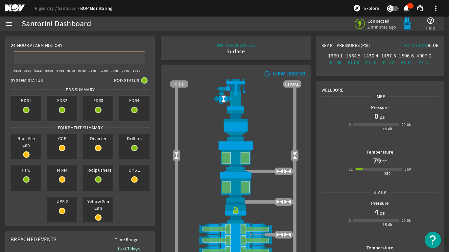 The height and width of the screenshot is (252, 449). What do you see at coordinates (406, 62) in the screenshot?
I see `div: PT-14` at bounding box center [406, 62].